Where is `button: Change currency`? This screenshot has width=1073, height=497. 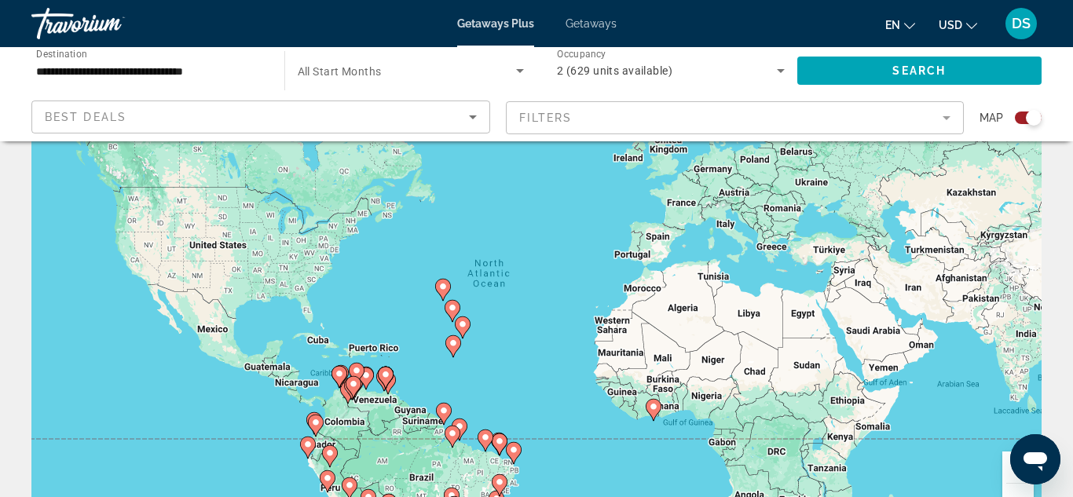 button: Change currency is located at coordinates (958, 24).